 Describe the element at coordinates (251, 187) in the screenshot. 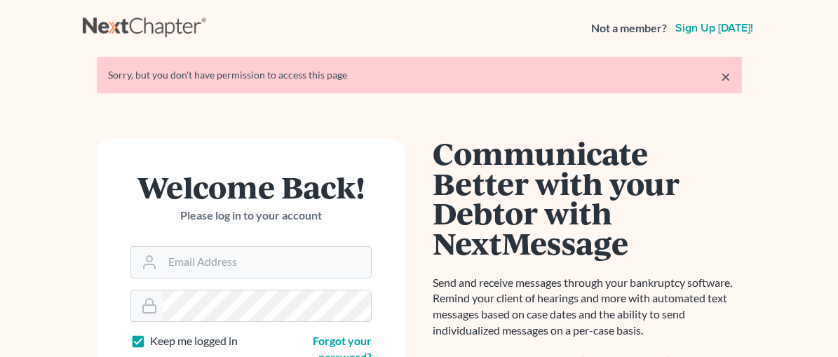

I see `h1: Welcome Back!` at that location.